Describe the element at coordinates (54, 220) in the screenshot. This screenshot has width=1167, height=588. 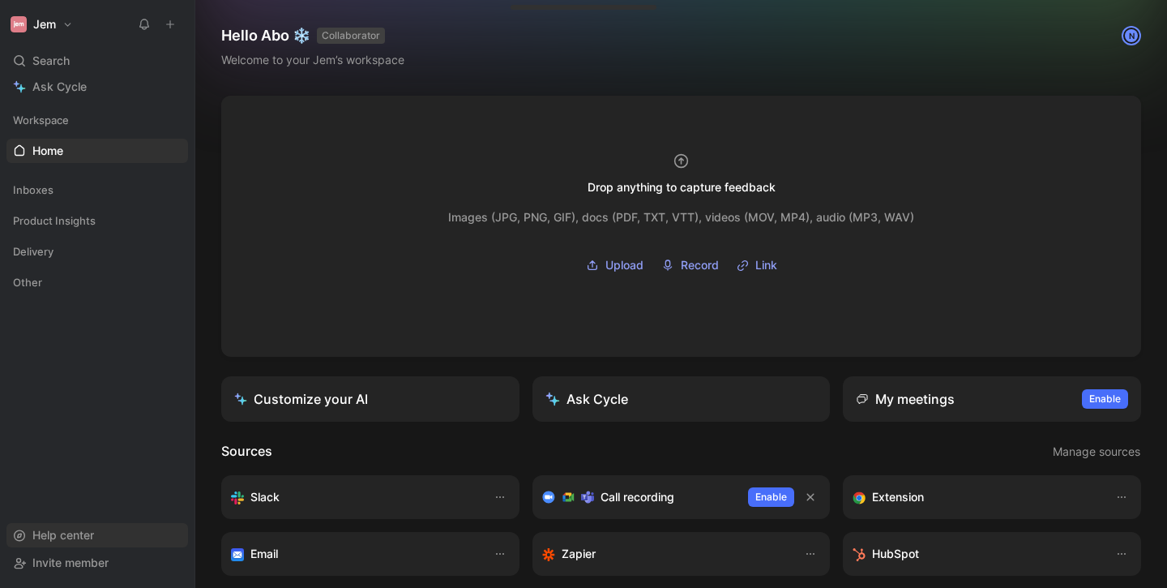
I see `span: Product Insights` at that location.